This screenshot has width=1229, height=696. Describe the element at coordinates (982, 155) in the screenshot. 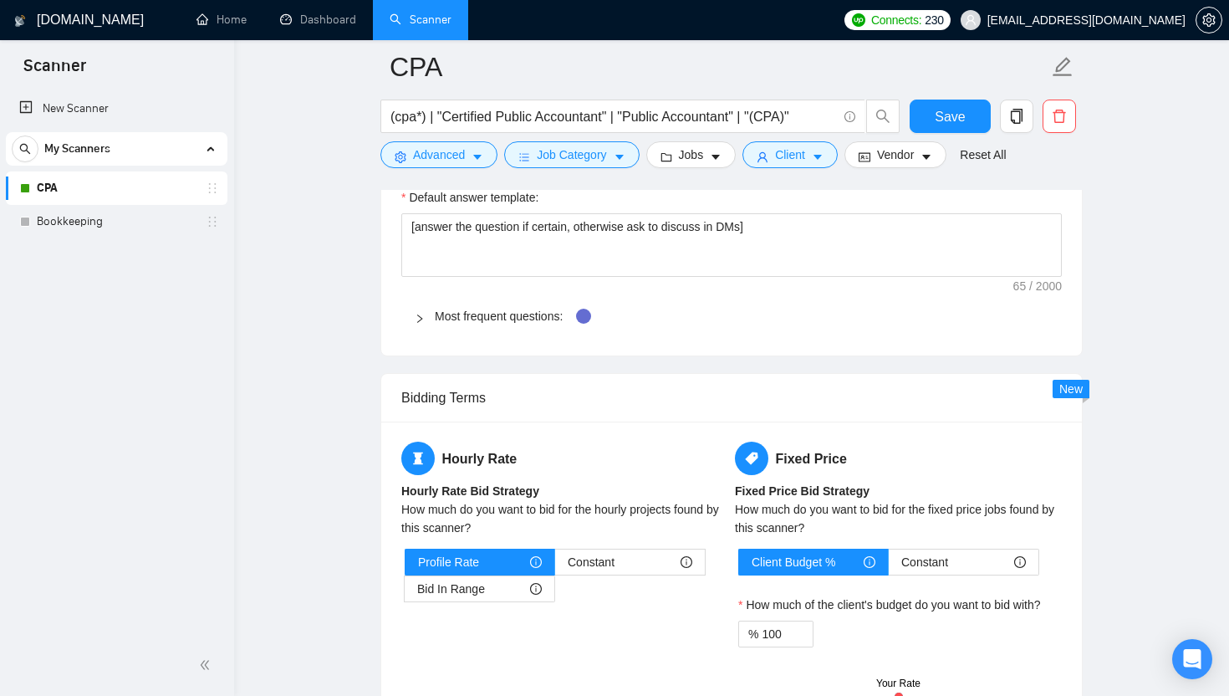

I see `a: Reset All` at that location.